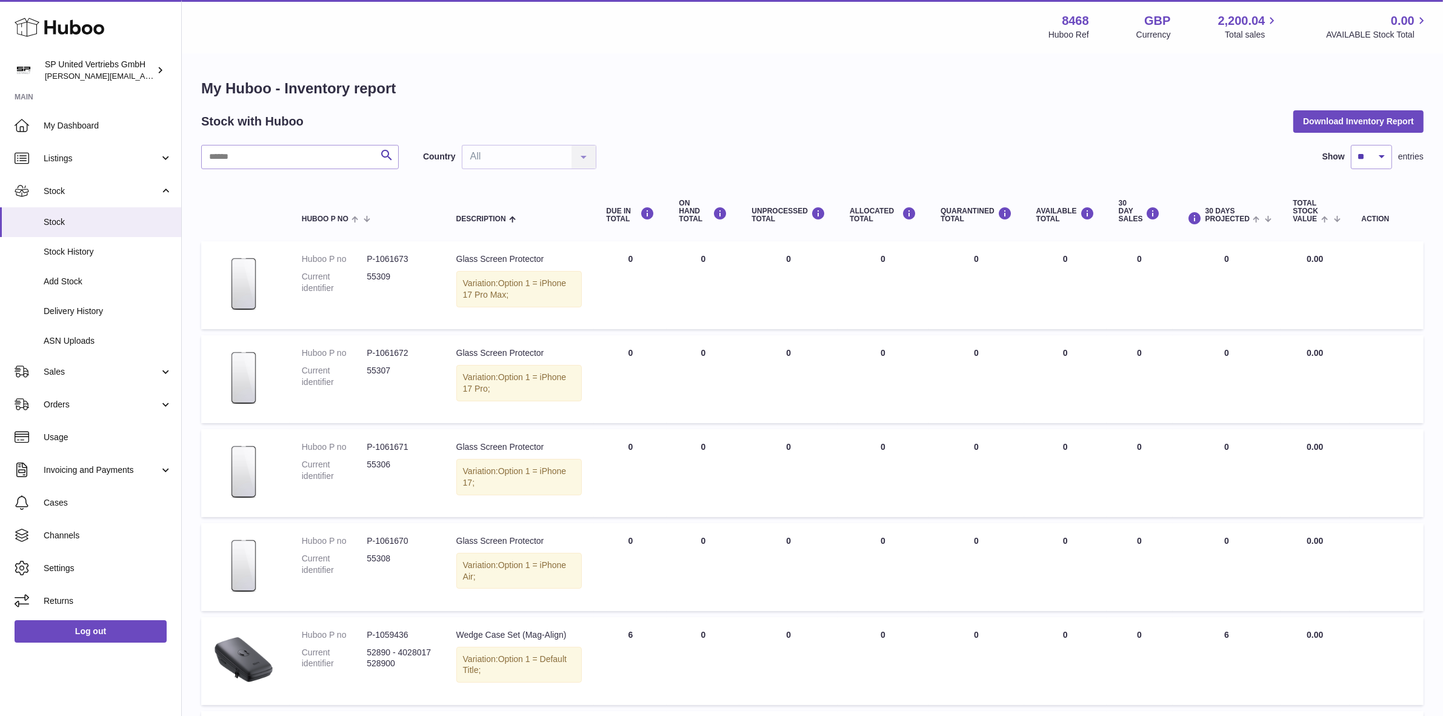  I want to click on img: tim@sp-united.com, so click(24, 70).